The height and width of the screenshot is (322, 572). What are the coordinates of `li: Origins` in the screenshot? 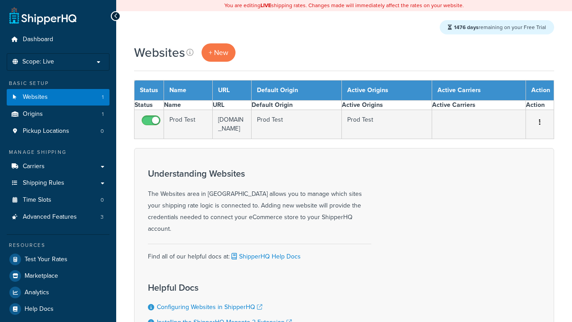 It's located at (58, 114).